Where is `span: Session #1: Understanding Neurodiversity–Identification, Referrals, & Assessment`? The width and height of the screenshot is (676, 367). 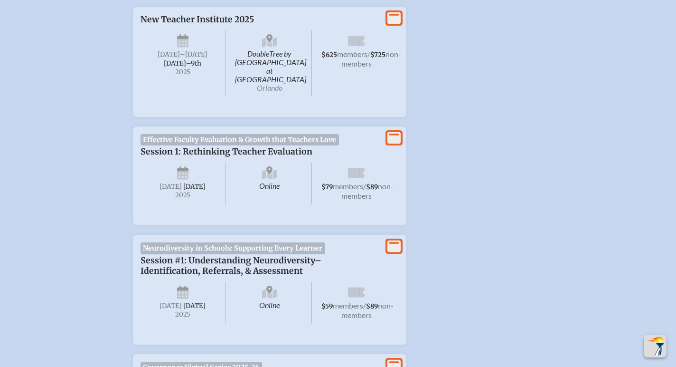 span: Session #1: Understanding Neurodiversity–Identification, Referrals, & Assessment is located at coordinates (231, 265).